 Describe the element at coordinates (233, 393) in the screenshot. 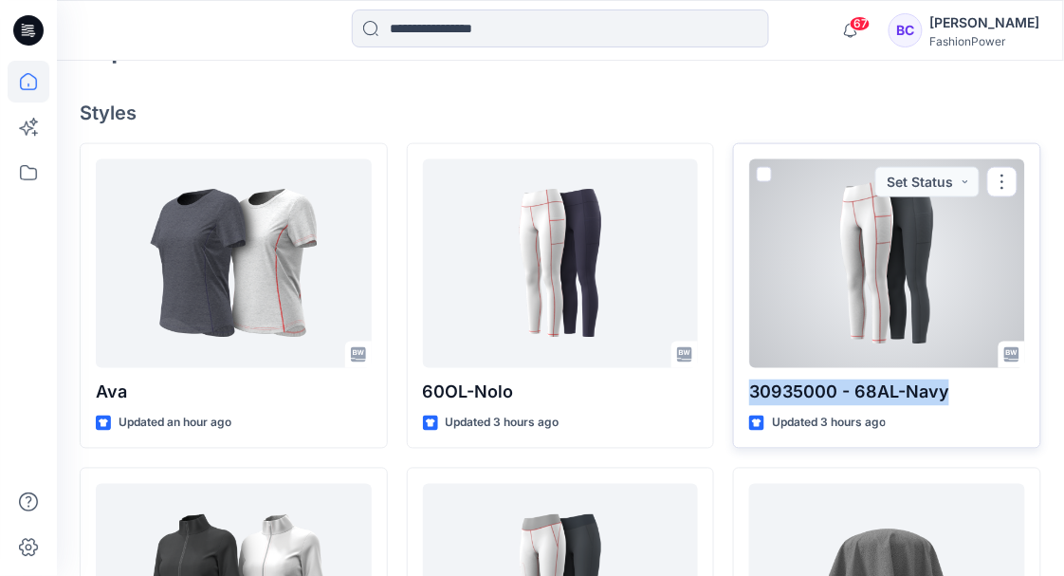

I see `p: Ava` at that location.